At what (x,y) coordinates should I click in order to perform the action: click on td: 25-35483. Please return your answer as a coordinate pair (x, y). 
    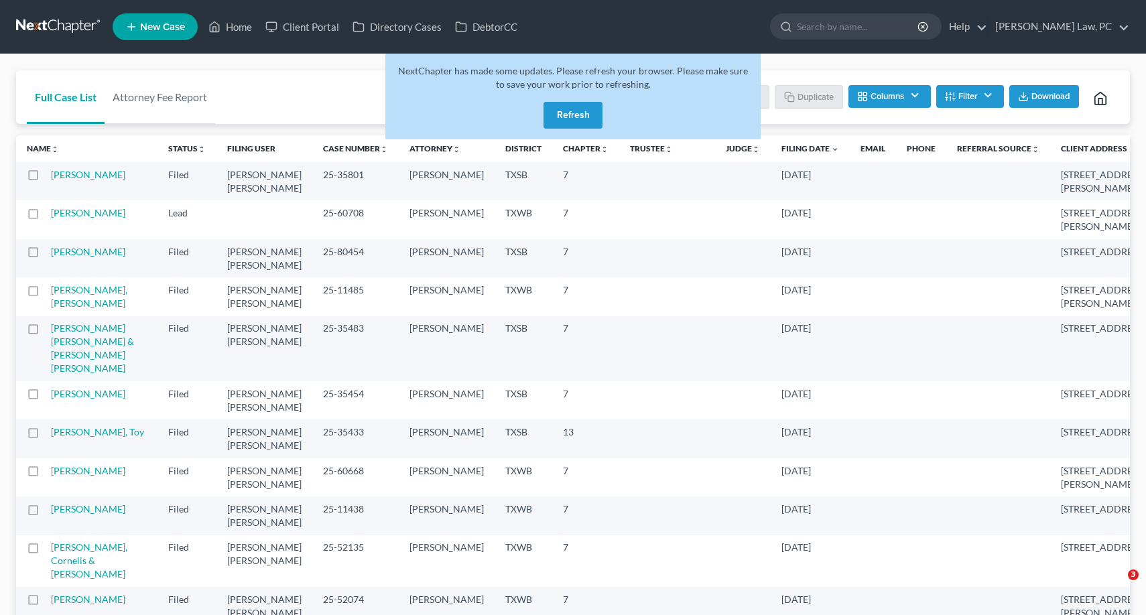
    Looking at the image, I should click on (355, 348).